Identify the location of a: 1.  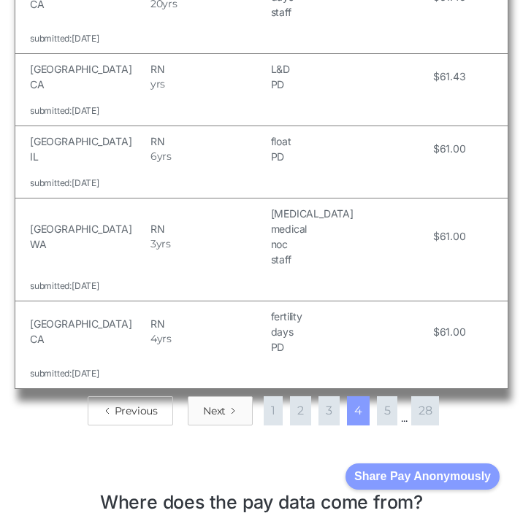
(273, 411).